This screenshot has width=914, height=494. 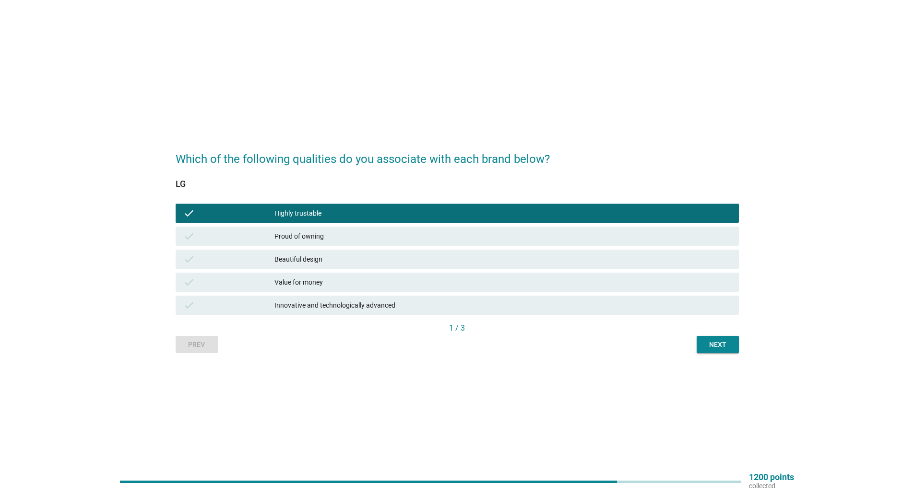 I want to click on div: Next, so click(x=717, y=345).